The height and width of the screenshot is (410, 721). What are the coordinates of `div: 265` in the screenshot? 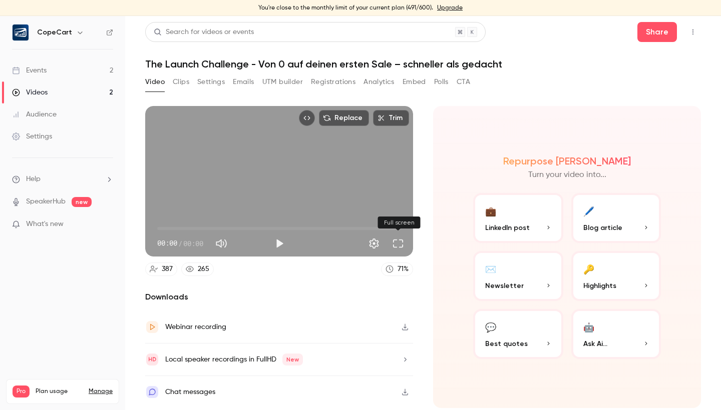 It's located at (203, 269).